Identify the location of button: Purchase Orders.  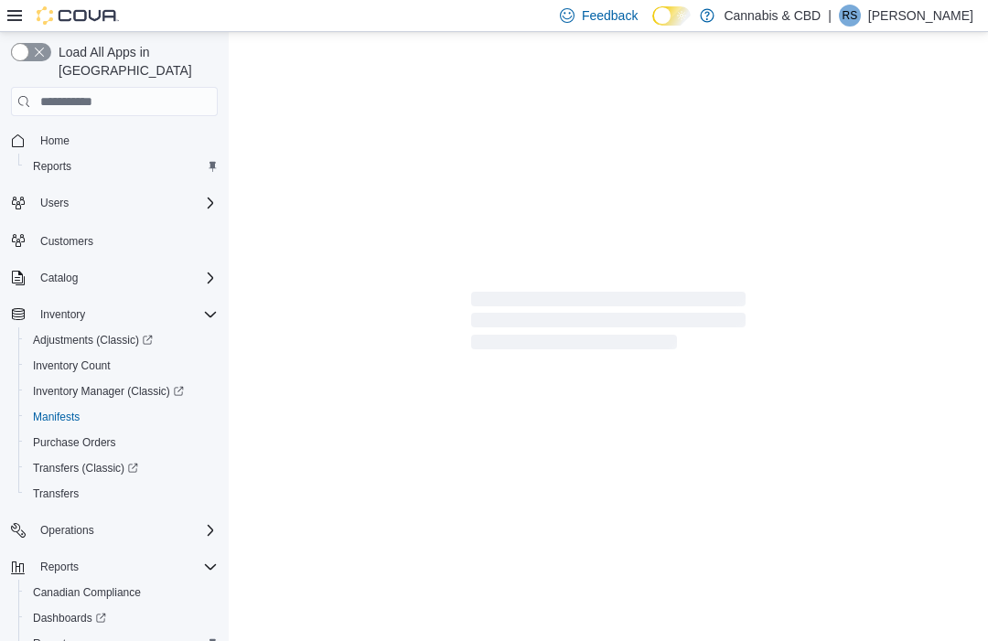
(122, 443).